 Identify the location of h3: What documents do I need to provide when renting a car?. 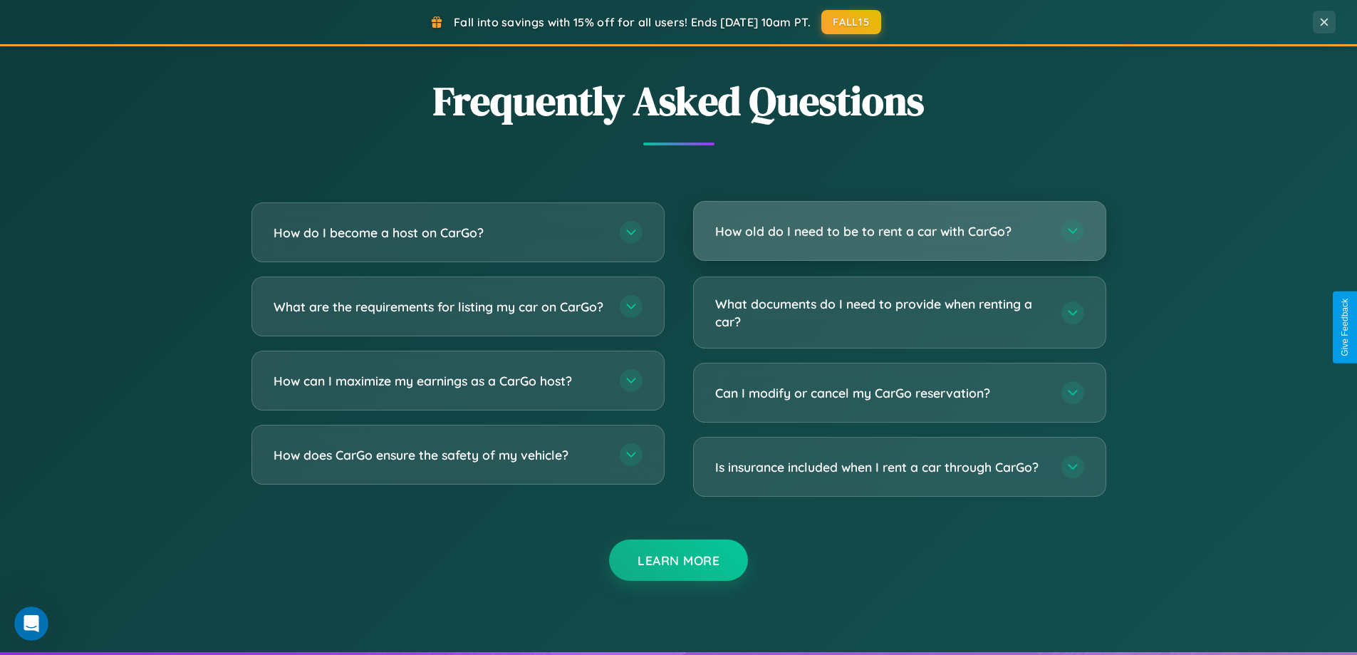
(881, 312).